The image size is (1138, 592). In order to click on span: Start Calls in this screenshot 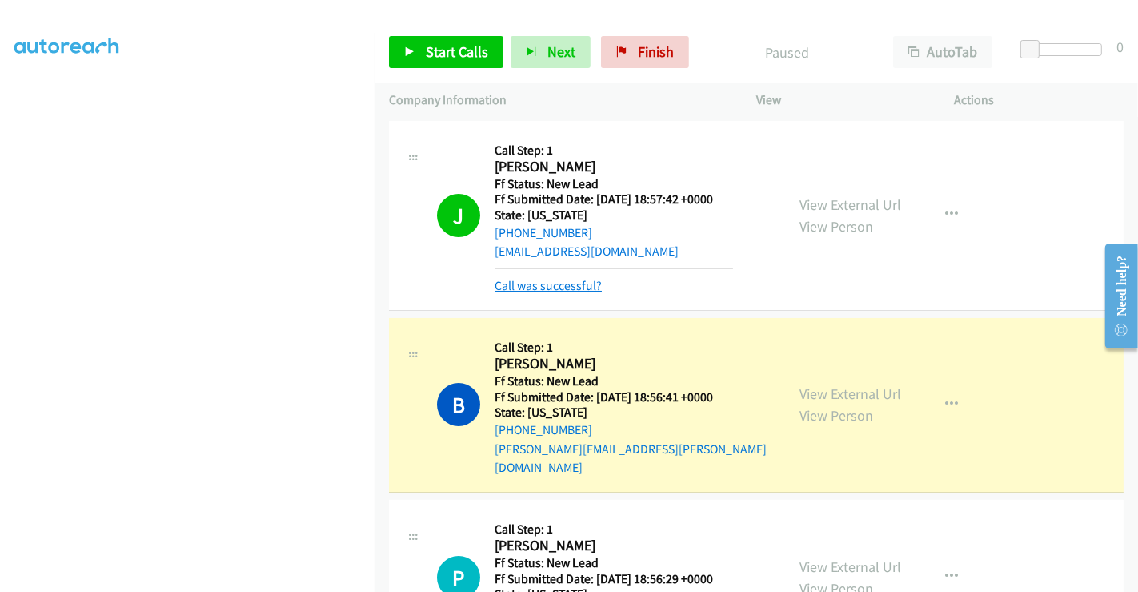, I will do `click(457, 51)`.